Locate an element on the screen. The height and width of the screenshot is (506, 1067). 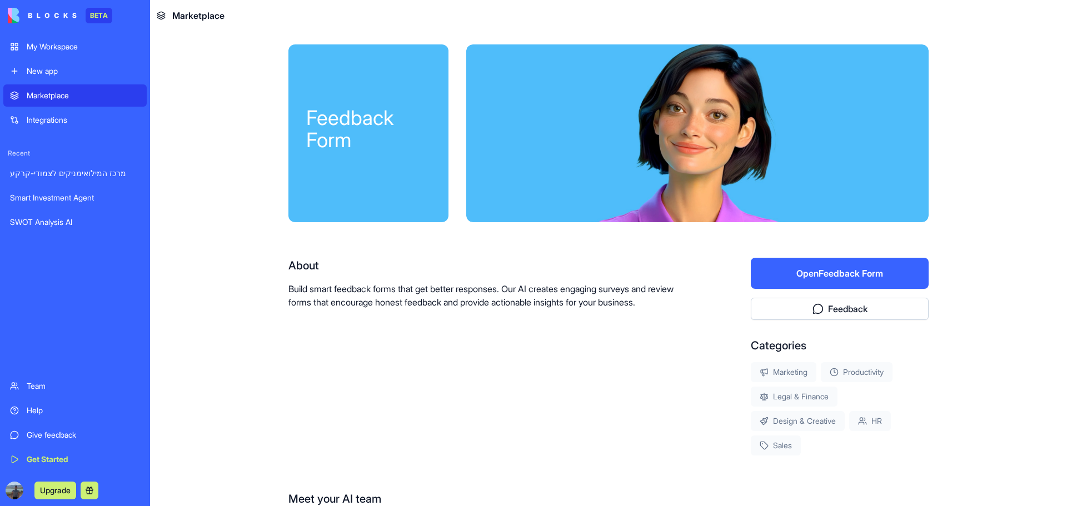
div: Design & Creative is located at coordinates (797, 421).